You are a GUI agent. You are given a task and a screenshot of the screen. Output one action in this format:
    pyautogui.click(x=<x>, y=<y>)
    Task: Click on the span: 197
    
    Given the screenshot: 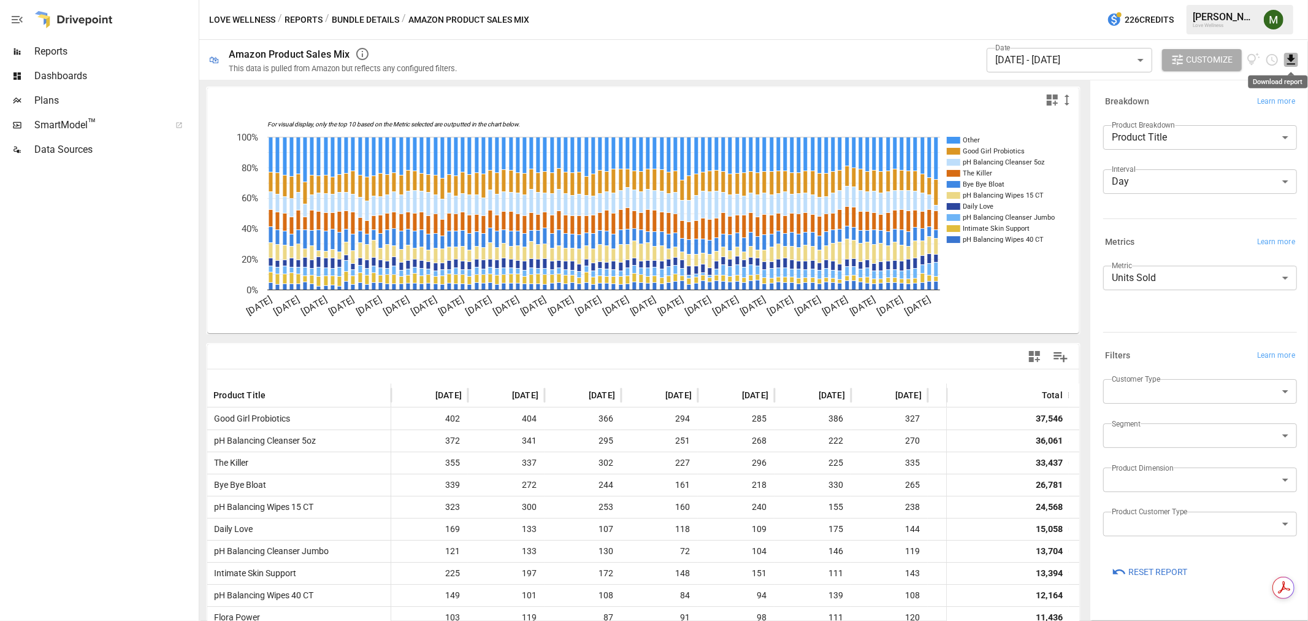 What is the action you would take?
    pyautogui.click(x=506, y=573)
    